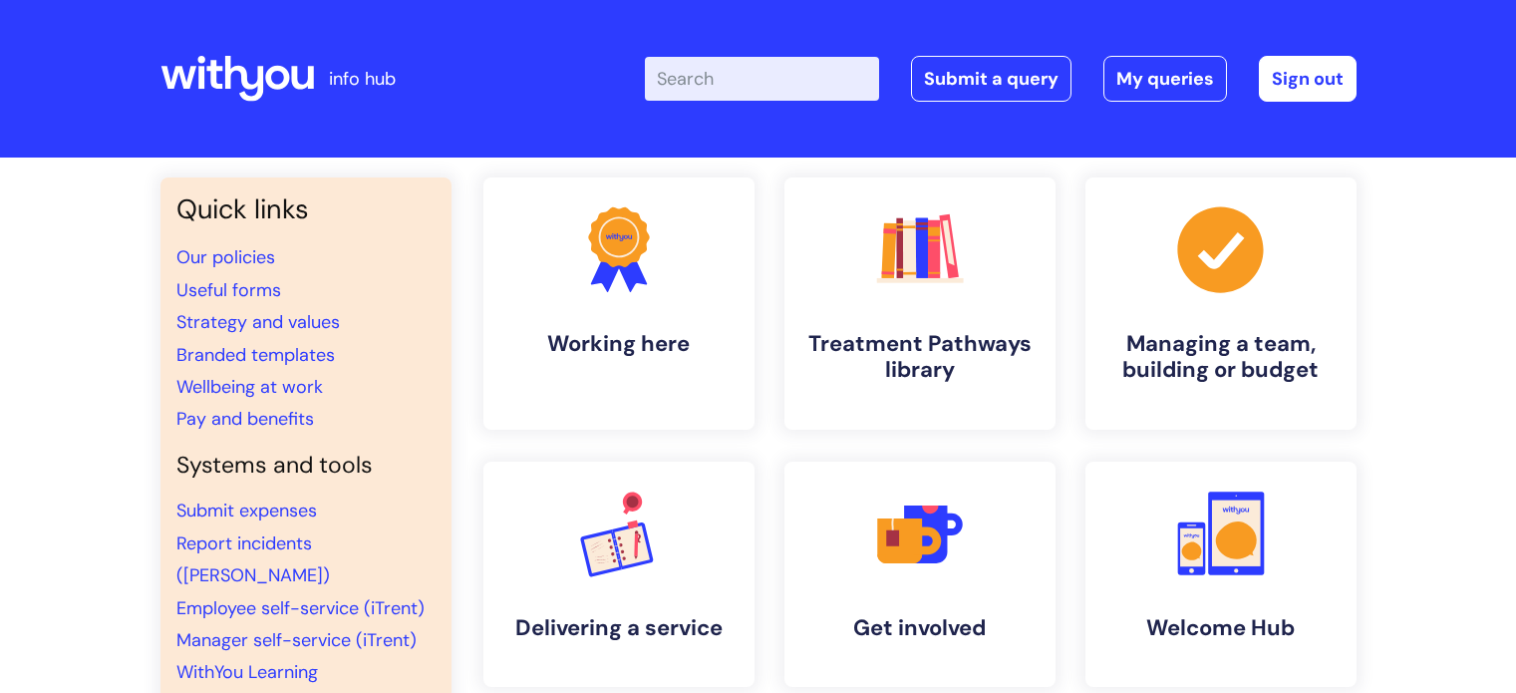  Describe the element at coordinates (1308, 79) in the screenshot. I see `a: Sign out` at that location.